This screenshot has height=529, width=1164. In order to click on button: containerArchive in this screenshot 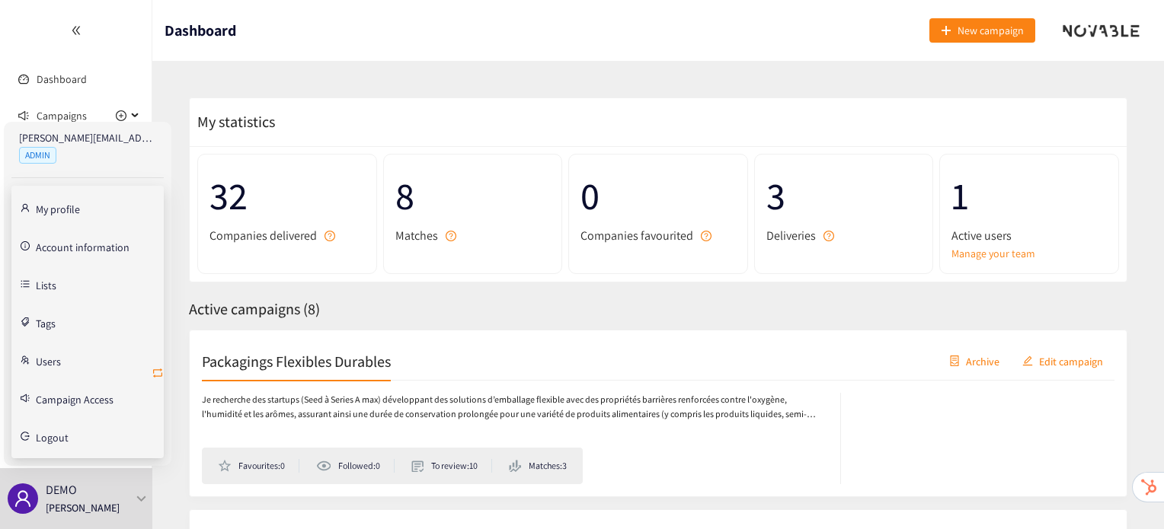, I will do `click(974, 361)`.